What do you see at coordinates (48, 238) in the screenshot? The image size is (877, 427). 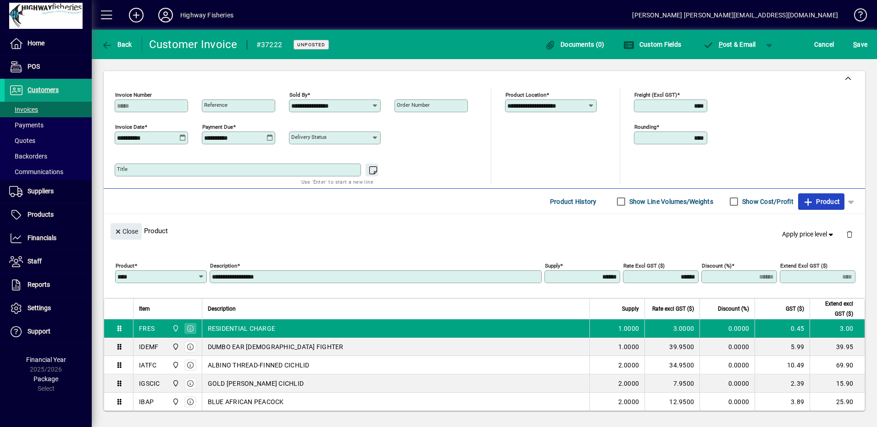 I see `a: Financials` at bounding box center [48, 238].